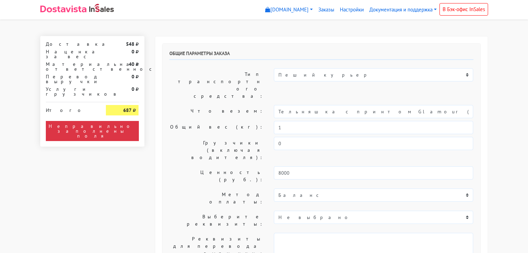  Describe the element at coordinates (322, 55) in the screenshot. I see `h6: Общие параметры заказа` at that location.